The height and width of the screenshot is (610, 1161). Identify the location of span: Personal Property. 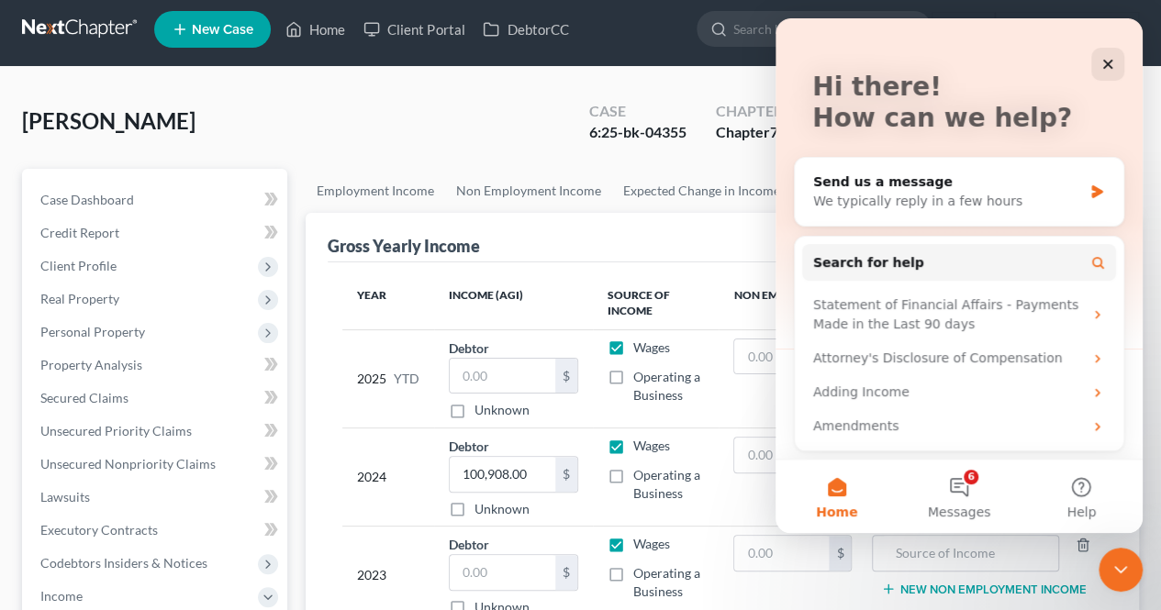
(93, 331).